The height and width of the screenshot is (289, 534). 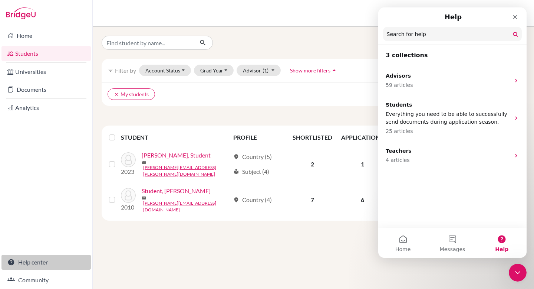 What do you see at coordinates (75, 10) in the screenshot?
I see `h1: Help` at bounding box center [75, 10].